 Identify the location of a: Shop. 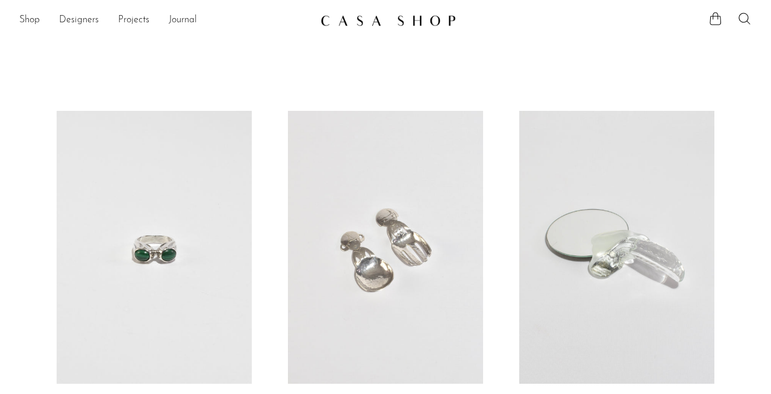
(30, 20).